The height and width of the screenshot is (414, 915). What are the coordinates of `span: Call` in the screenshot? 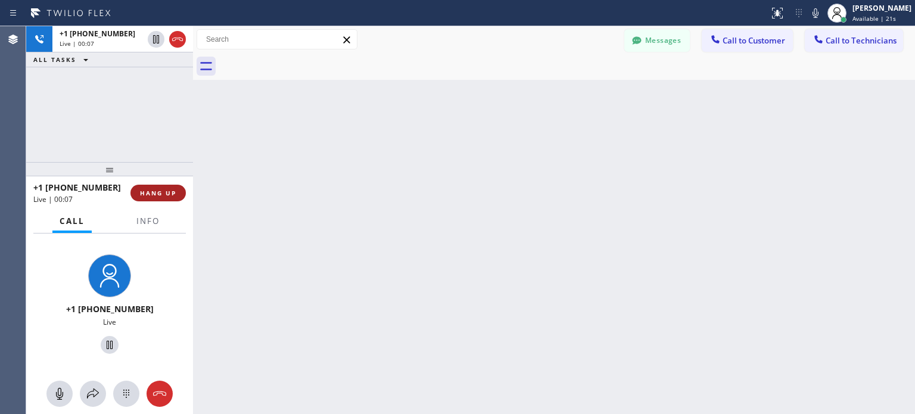 It's located at (72, 221).